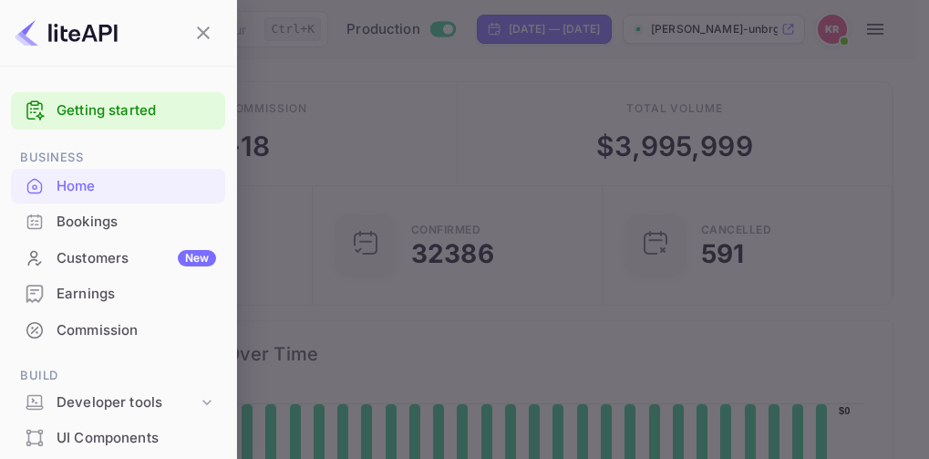 This screenshot has width=929, height=459. What do you see at coordinates (118, 437) in the screenshot?
I see `a: UI Components` at bounding box center [118, 437].